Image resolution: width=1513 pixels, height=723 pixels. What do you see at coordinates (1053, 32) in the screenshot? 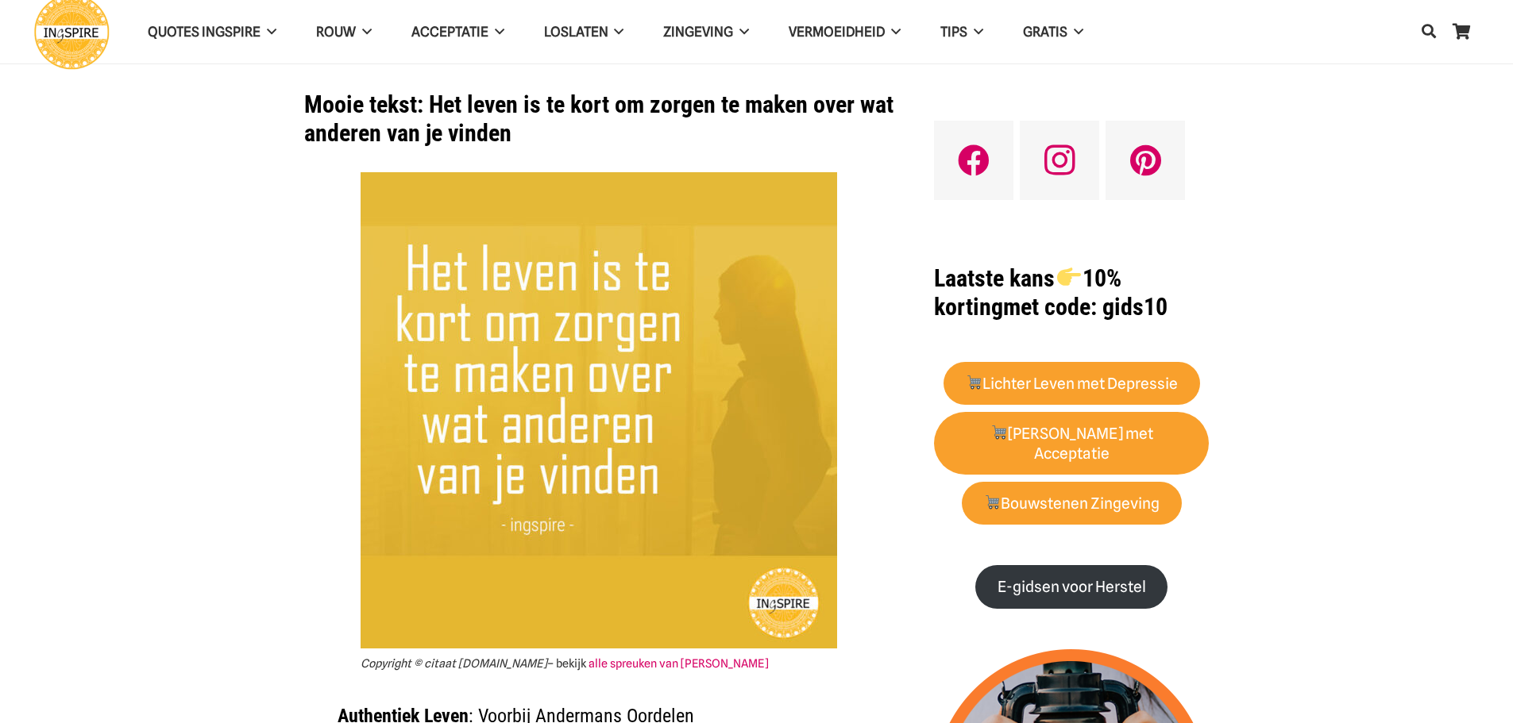
I see `a: GRATISGRATIS Menu` at bounding box center [1053, 32].